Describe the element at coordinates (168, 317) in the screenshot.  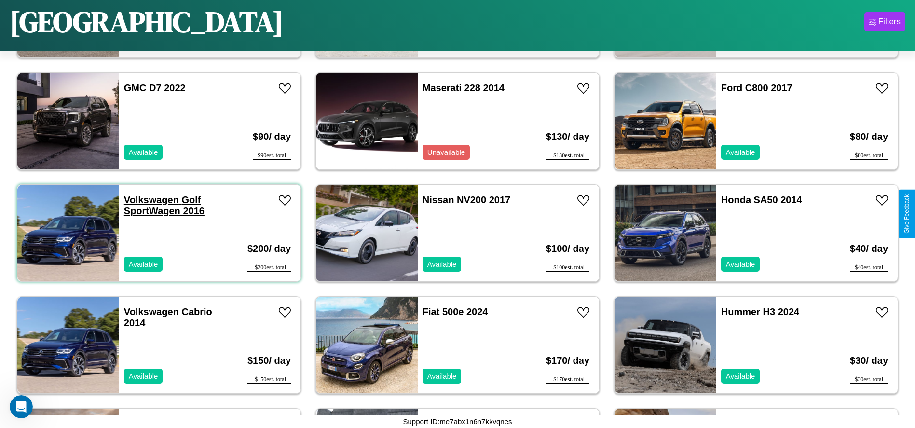
I see `a: Volkswagen Cabrio 2014` at that location.